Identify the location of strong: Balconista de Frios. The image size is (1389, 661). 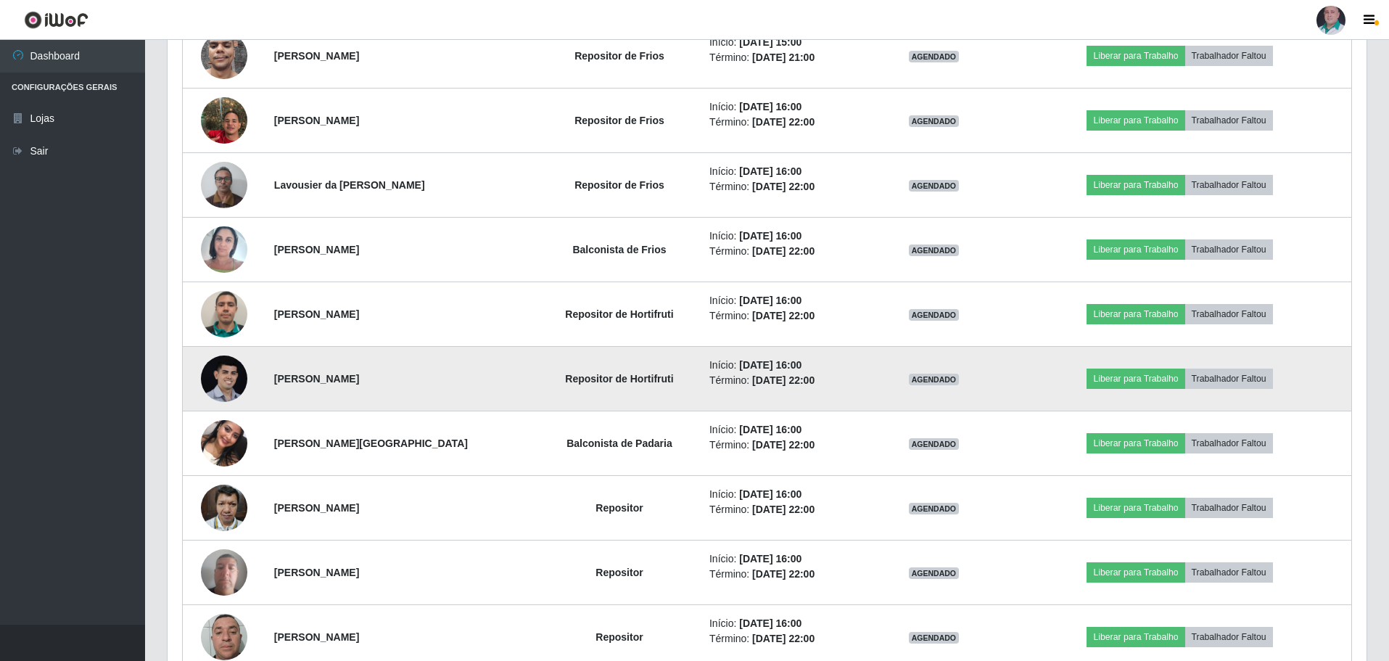
(619, 249).